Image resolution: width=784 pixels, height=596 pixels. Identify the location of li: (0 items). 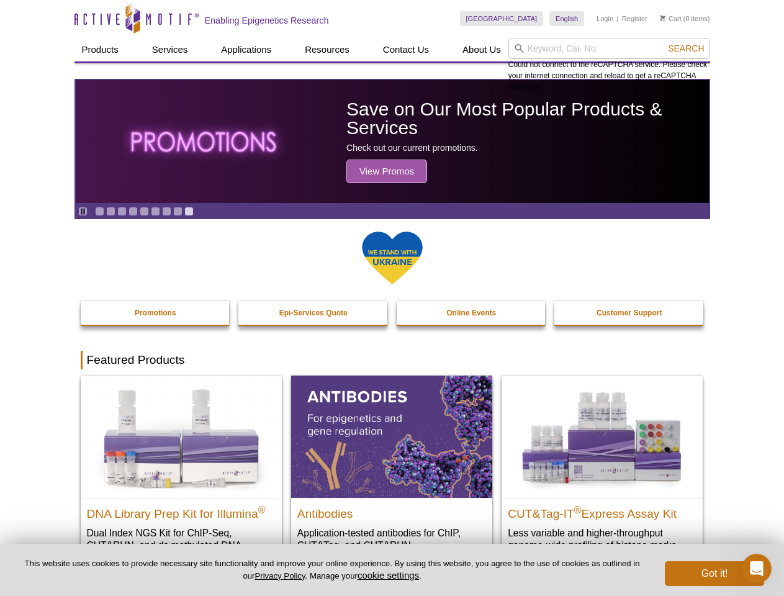
(685, 19).